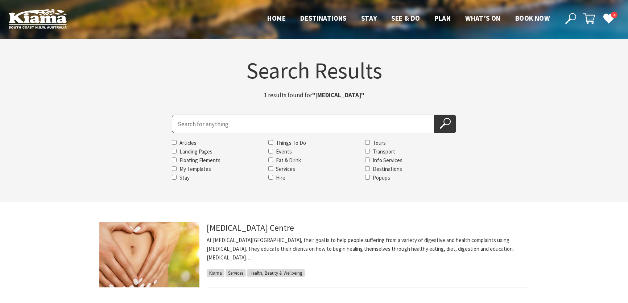  I want to click on img: Kiama Logo, so click(38, 18).